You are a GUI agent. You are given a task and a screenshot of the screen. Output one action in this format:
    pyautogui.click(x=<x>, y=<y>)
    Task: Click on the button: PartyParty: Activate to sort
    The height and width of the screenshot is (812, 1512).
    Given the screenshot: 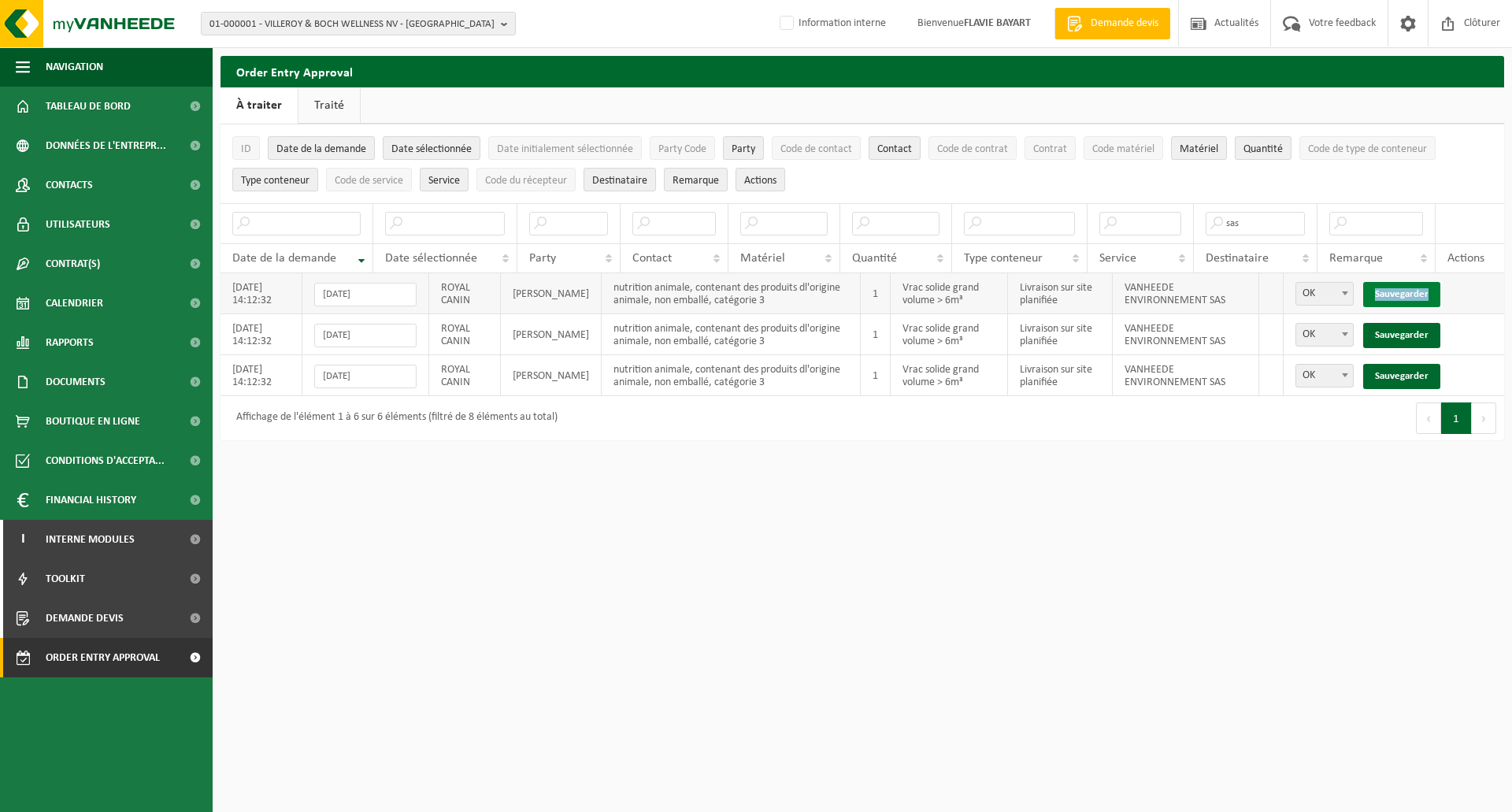 What is the action you would take?
    pyautogui.click(x=743, y=148)
    